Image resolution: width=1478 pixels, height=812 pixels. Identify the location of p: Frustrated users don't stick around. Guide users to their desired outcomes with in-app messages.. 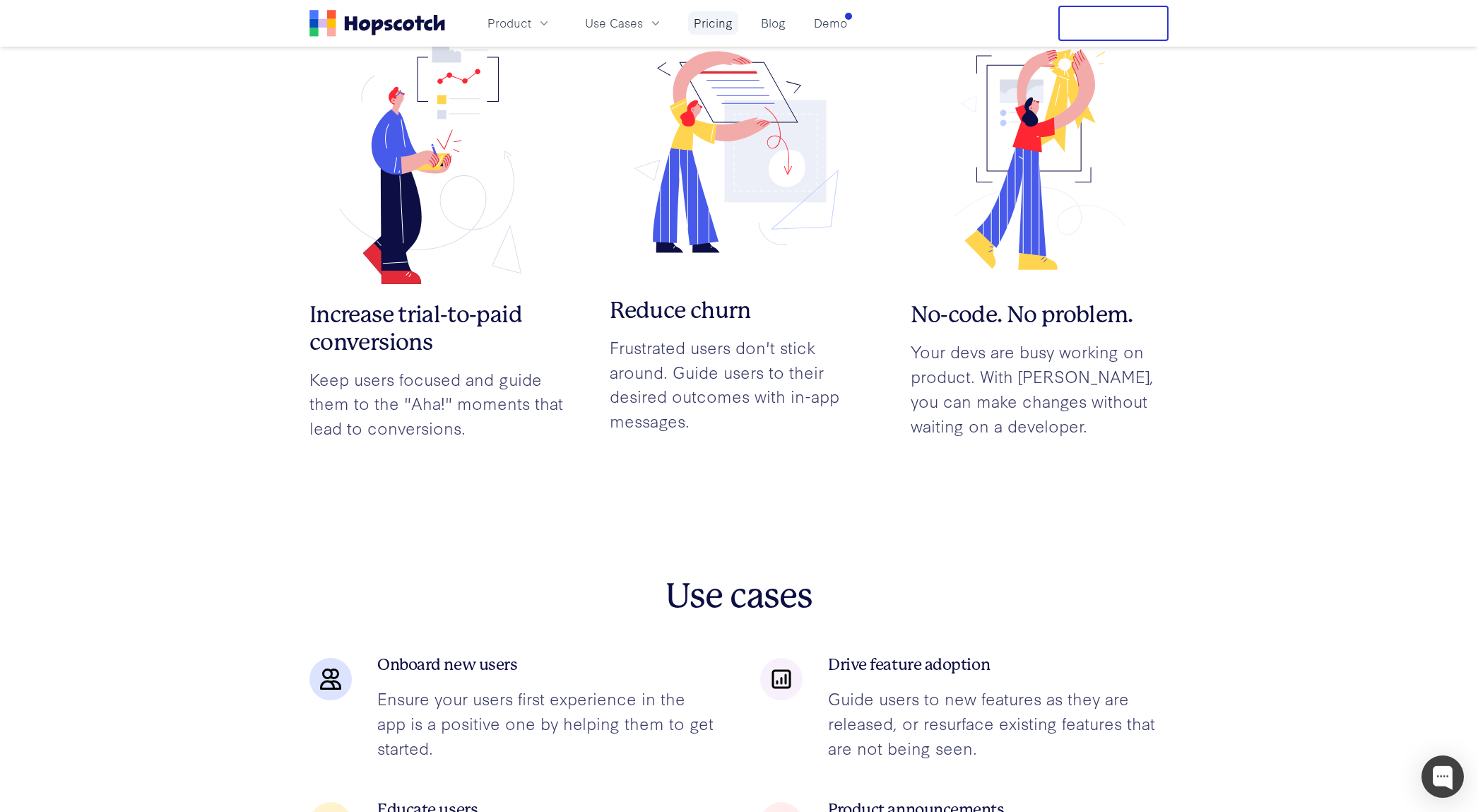
(738, 384).